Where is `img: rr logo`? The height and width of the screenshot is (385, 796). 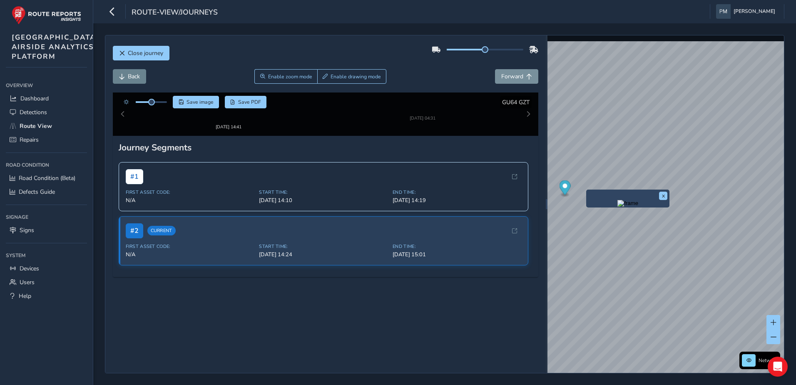
img: rr logo is located at coordinates (46, 15).